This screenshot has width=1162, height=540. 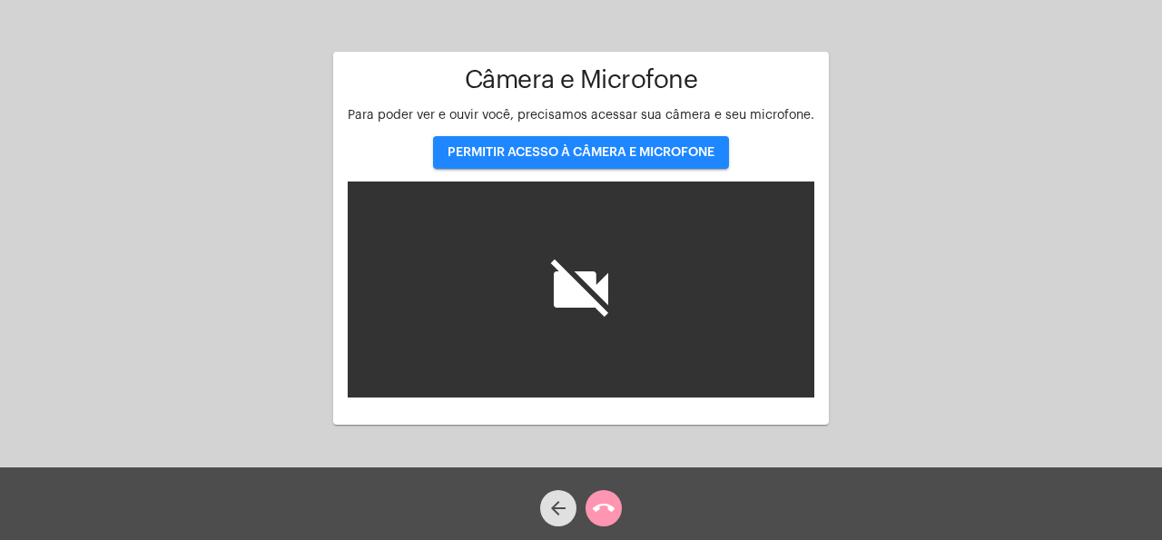 What do you see at coordinates (558, 508) in the screenshot?
I see `mat-icon: arrow_back` at bounding box center [558, 508].